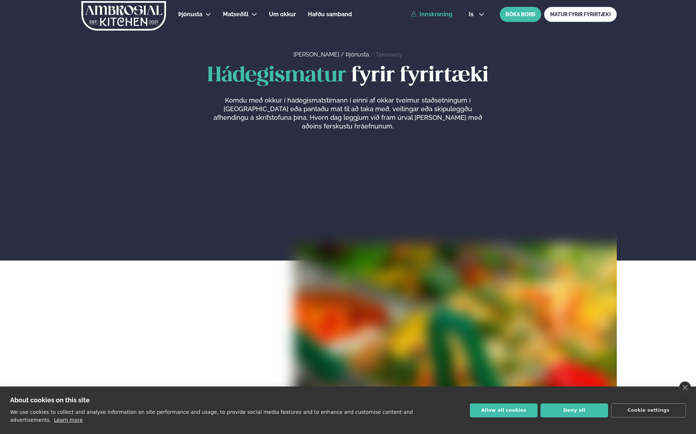 The image size is (696, 434). I want to click on a: Takeaway, so click(389, 54).